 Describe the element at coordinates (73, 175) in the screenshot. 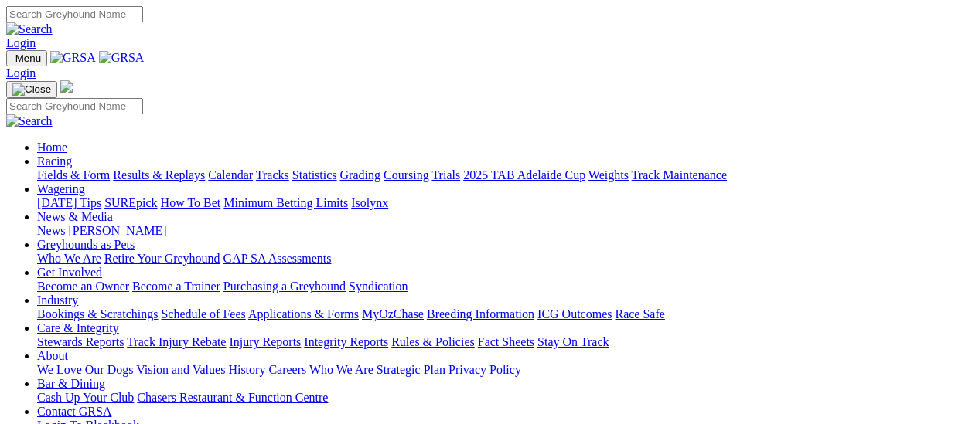

I see `a: Fields & Form` at that location.